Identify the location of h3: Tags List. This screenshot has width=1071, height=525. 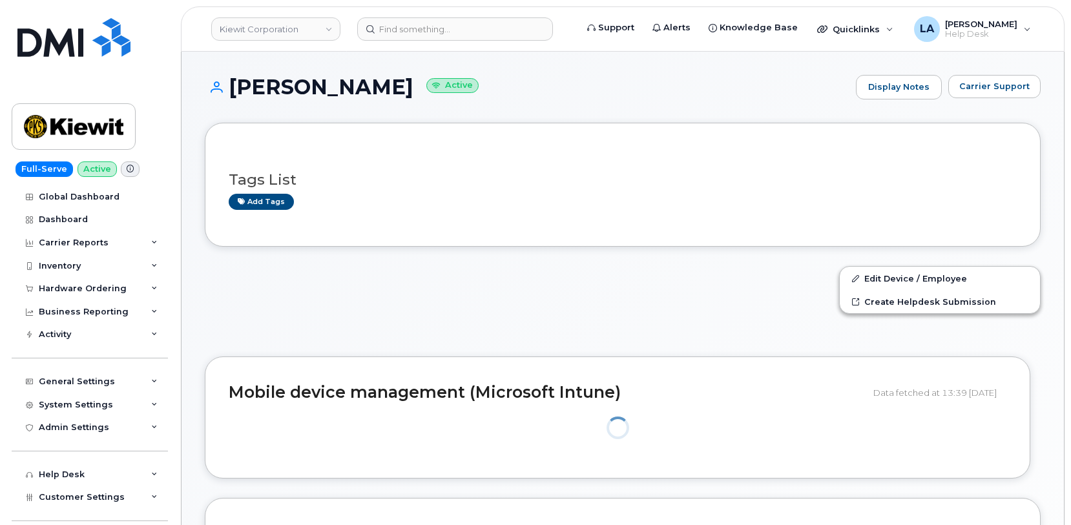
(623, 180).